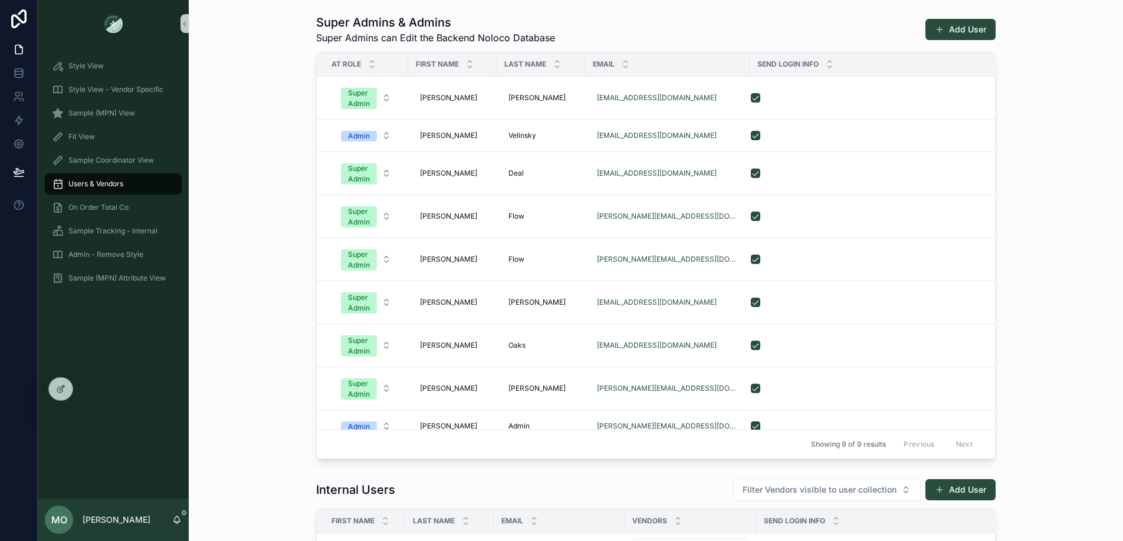 This screenshot has width=1123, height=541. I want to click on span: Style View - Vendor Specific, so click(116, 90).